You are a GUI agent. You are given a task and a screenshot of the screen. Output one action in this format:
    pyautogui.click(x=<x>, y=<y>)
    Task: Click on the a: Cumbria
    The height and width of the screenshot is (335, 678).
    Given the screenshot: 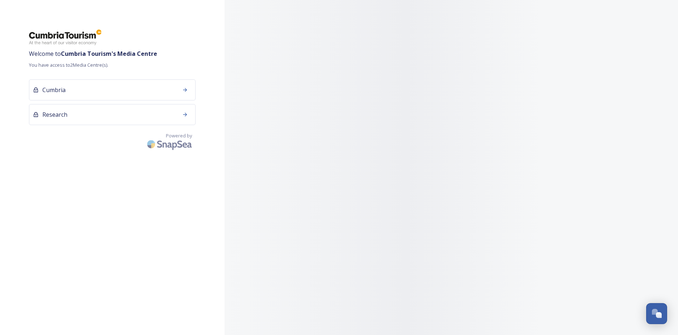 What is the action you would take?
    pyautogui.click(x=112, y=92)
    